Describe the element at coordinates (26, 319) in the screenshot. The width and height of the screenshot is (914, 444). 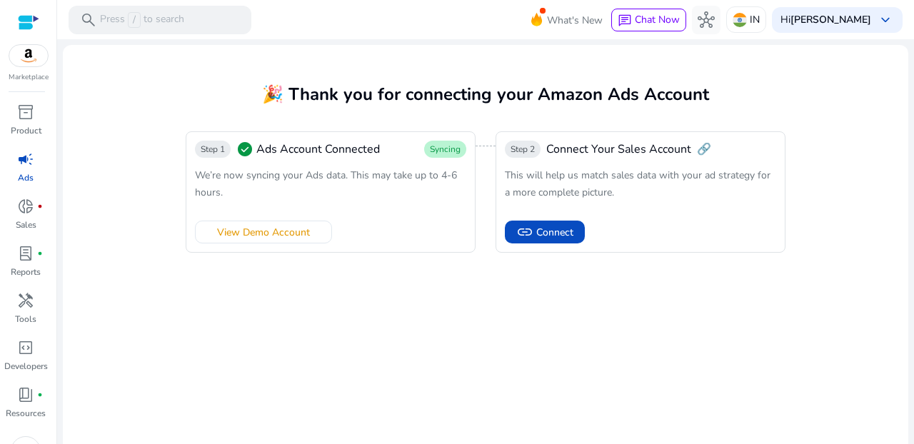
I see `p: Tools` at that location.